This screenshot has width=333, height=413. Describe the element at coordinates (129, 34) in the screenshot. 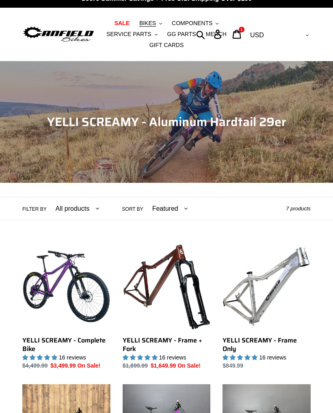

I see `span: SERVICE PARTS` at that location.